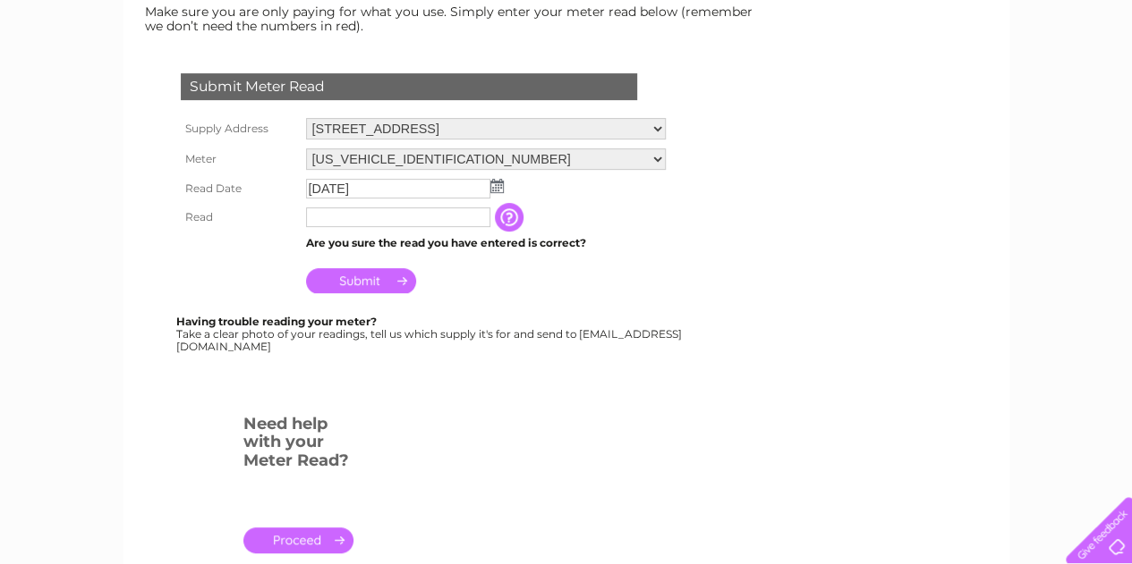  Describe the element at coordinates (938, 82) in the screenshot. I see `a: Telecoms` at that location.